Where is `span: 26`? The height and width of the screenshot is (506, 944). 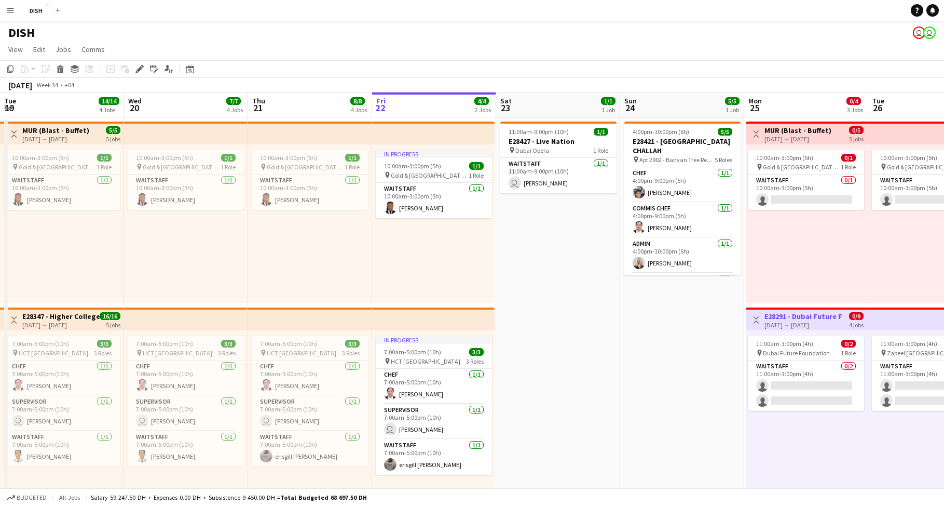 span: 26 is located at coordinates (878, 107).